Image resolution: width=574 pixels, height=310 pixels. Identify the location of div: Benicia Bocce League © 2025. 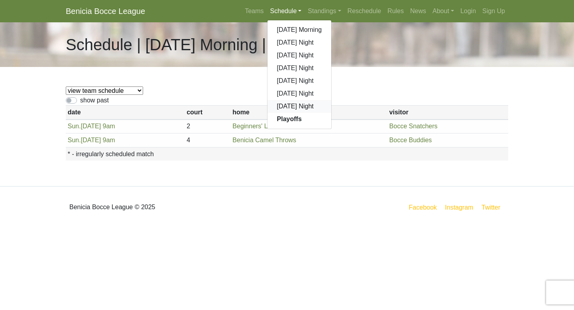
(173, 207).